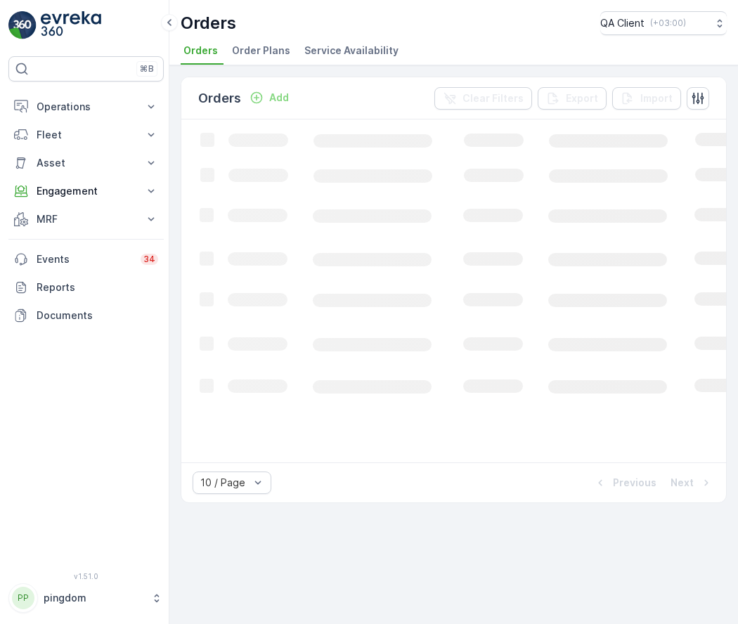  What do you see at coordinates (149, 259) in the screenshot?
I see `p: 34` at bounding box center [149, 259].